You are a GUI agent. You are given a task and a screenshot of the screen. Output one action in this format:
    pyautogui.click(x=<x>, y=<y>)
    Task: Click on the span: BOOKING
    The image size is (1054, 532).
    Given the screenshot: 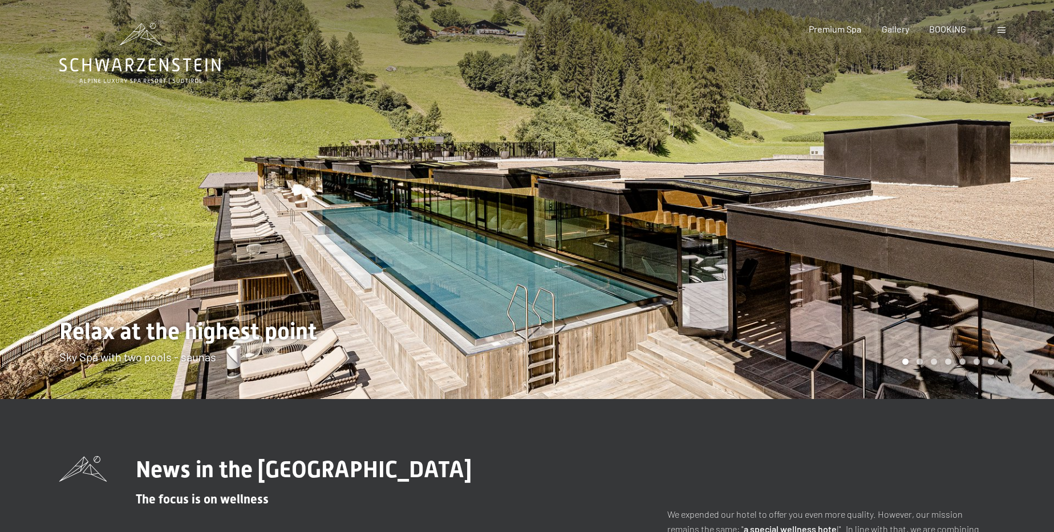 What is the action you would take?
    pyautogui.click(x=948, y=29)
    